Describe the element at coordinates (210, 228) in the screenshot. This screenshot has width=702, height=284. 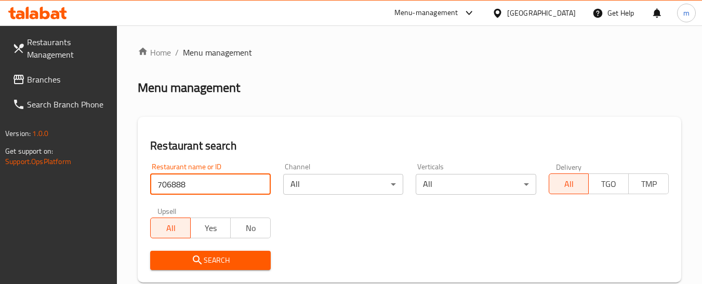
I see `span: Yes` at that location.